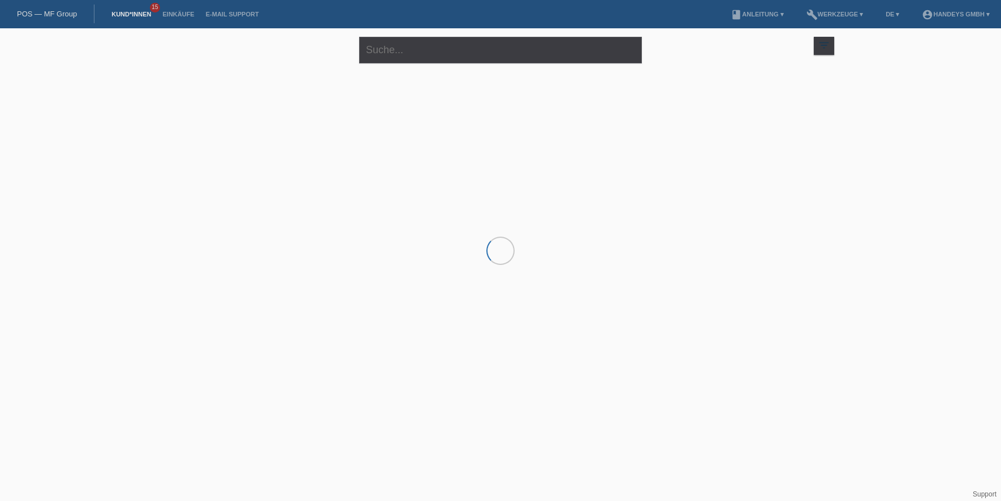 The width and height of the screenshot is (1001, 501). Describe the element at coordinates (813, 15) in the screenshot. I see `i: build` at that location.